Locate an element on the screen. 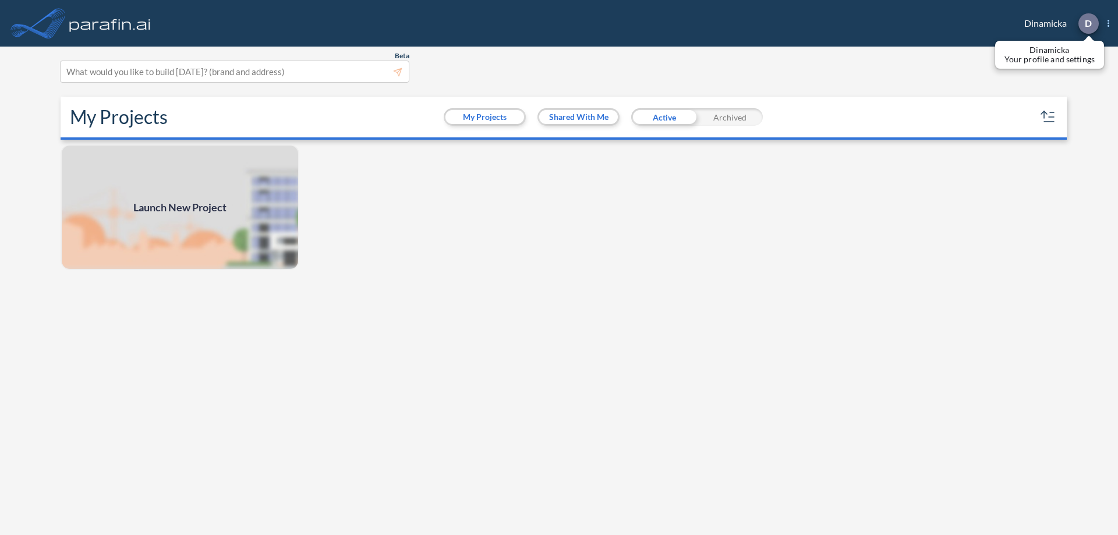 This screenshot has width=1118, height=535. button: Shared With Me is located at coordinates (578, 117).